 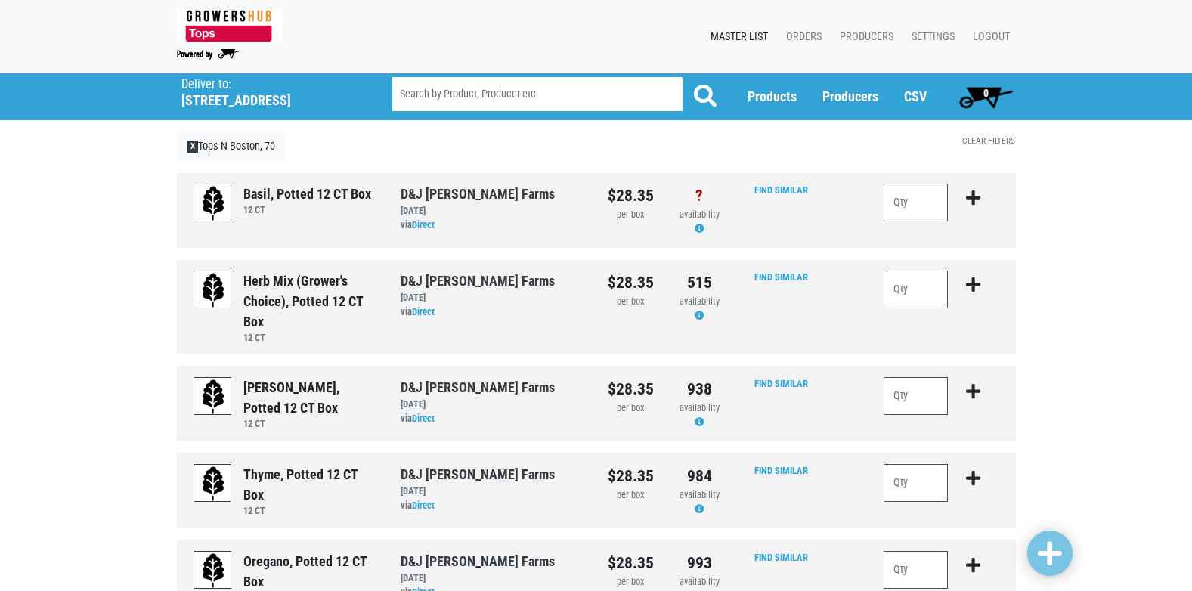 What do you see at coordinates (537, 94) in the screenshot?
I see `input: Search by Product, Producer etc.` at bounding box center [537, 94].